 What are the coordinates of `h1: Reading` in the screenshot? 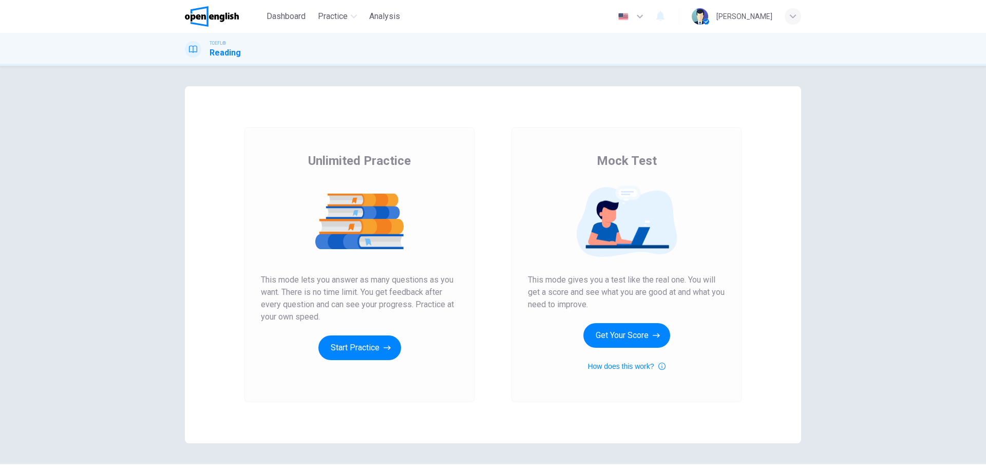 It's located at (225, 53).